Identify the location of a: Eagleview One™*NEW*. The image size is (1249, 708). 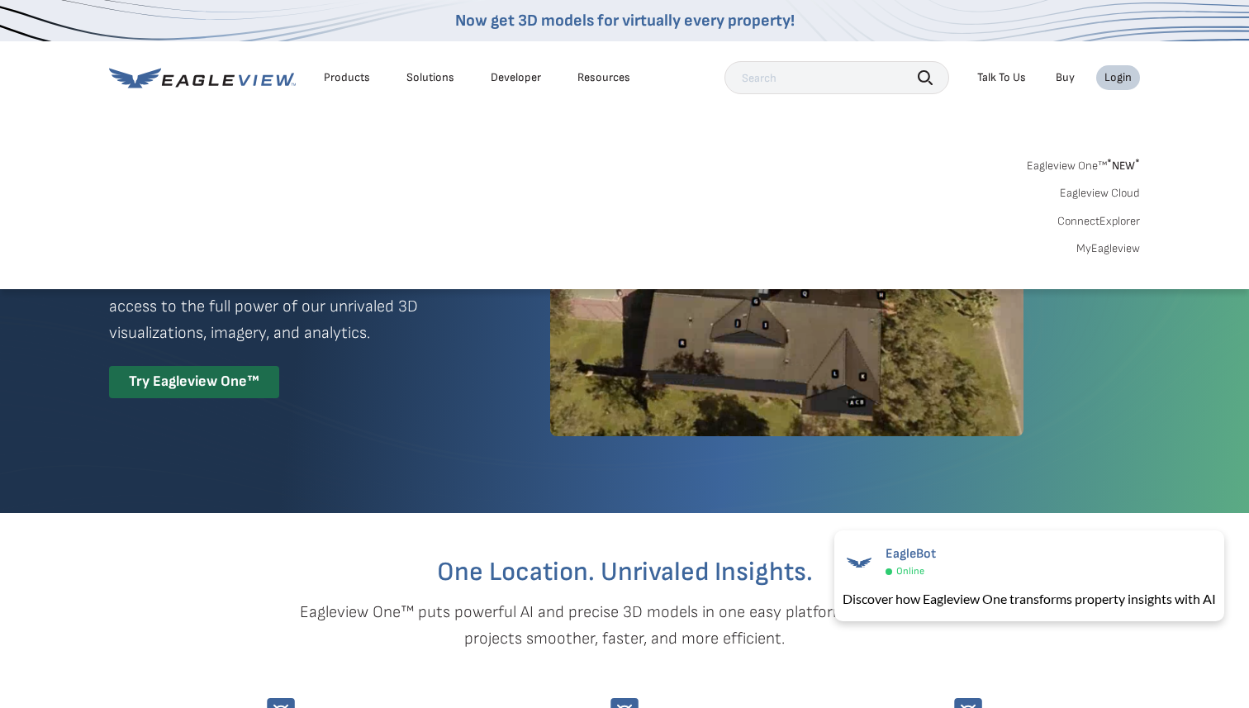
(1083, 163).